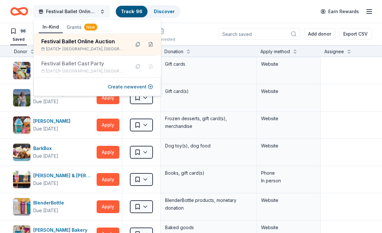 The image size is (382, 233). What do you see at coordinates (174, 52) in the screenshot?
I see `div: Donation` at bounding box center [174, 52].